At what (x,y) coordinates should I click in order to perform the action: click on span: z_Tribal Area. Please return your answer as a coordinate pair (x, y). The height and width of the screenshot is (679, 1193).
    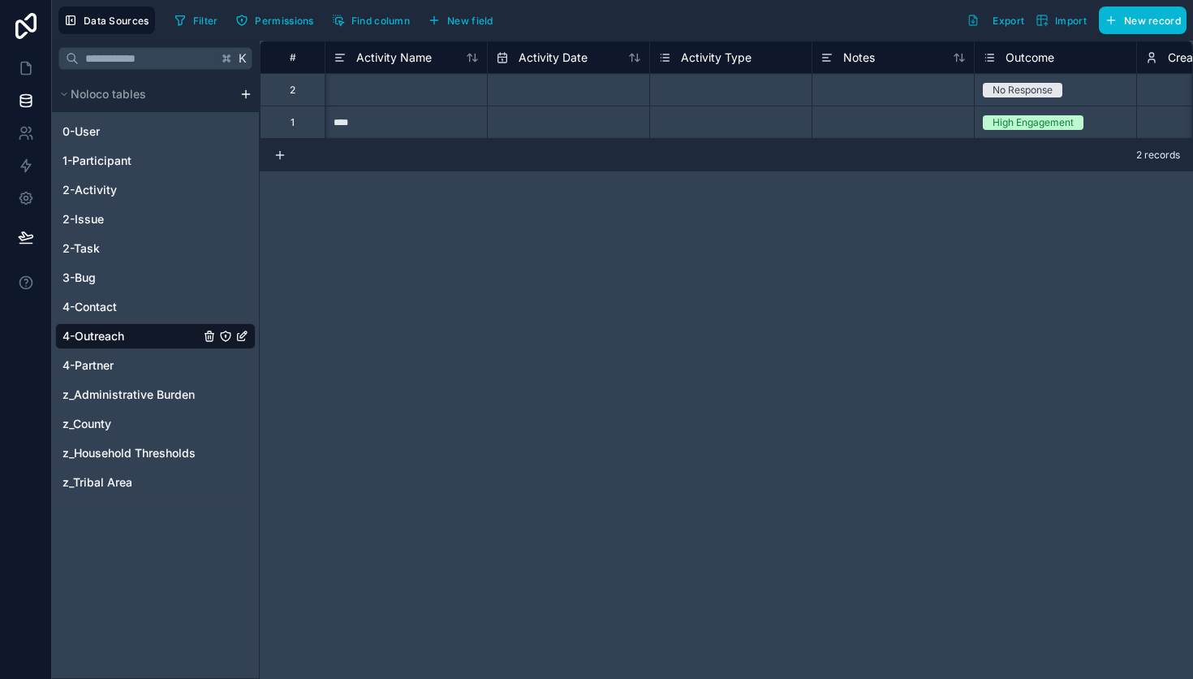
    Looking at the image, I should click on (97, 482).